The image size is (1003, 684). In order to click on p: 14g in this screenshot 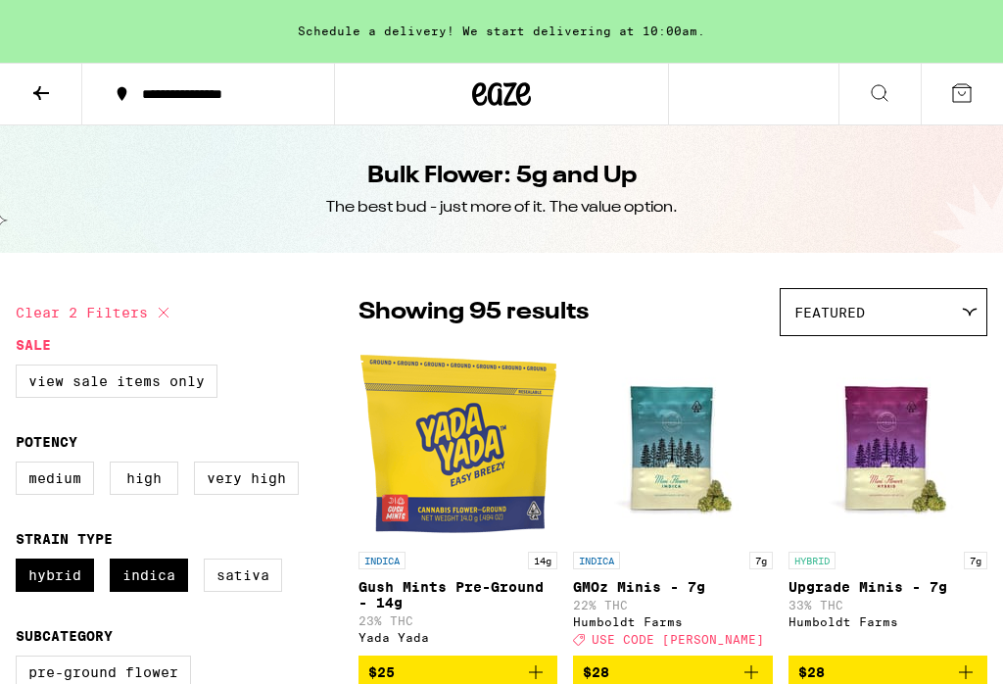, I will do `click(543, 560)`.